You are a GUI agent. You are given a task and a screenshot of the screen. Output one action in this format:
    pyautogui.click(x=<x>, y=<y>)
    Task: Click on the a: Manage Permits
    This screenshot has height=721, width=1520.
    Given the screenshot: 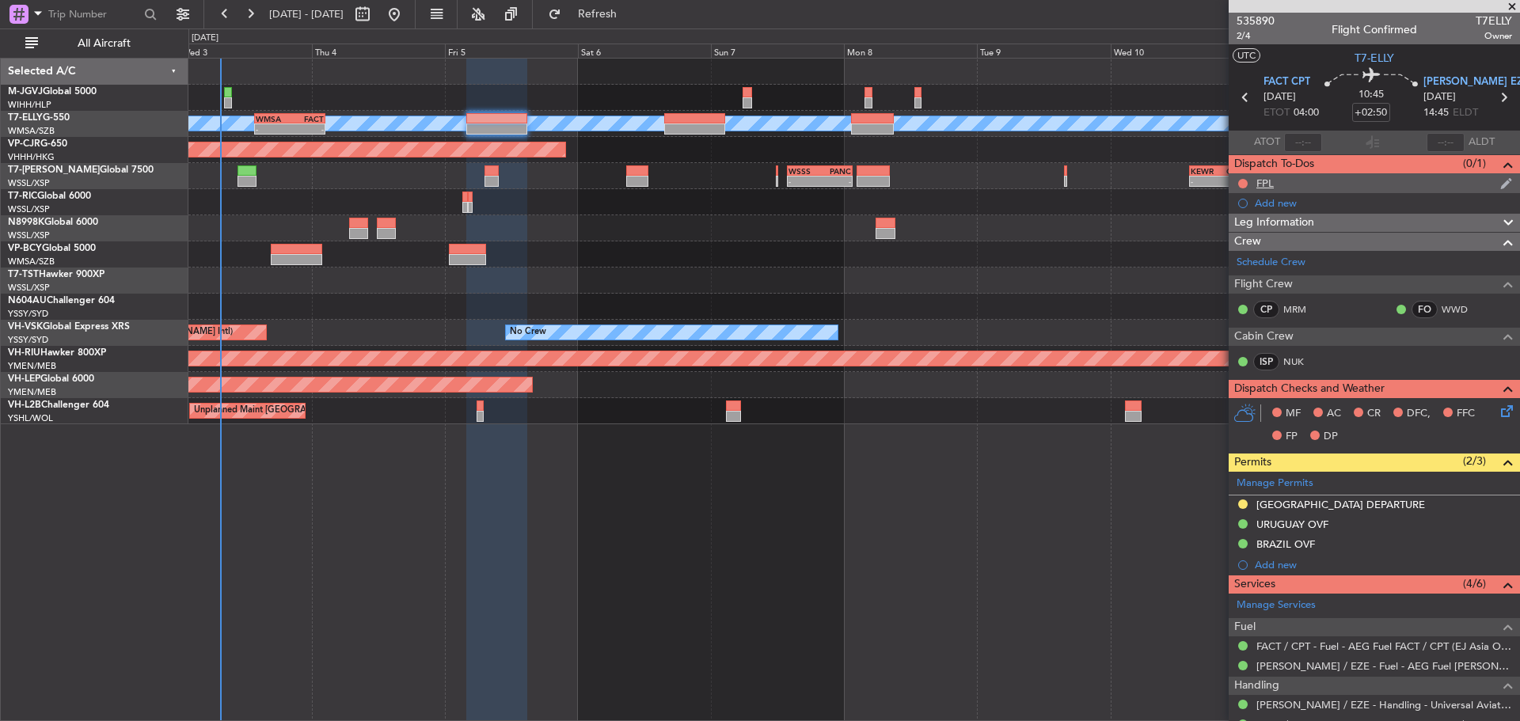 What is the action you would take?
    pyautogui.click(x=1275, y=484)
    